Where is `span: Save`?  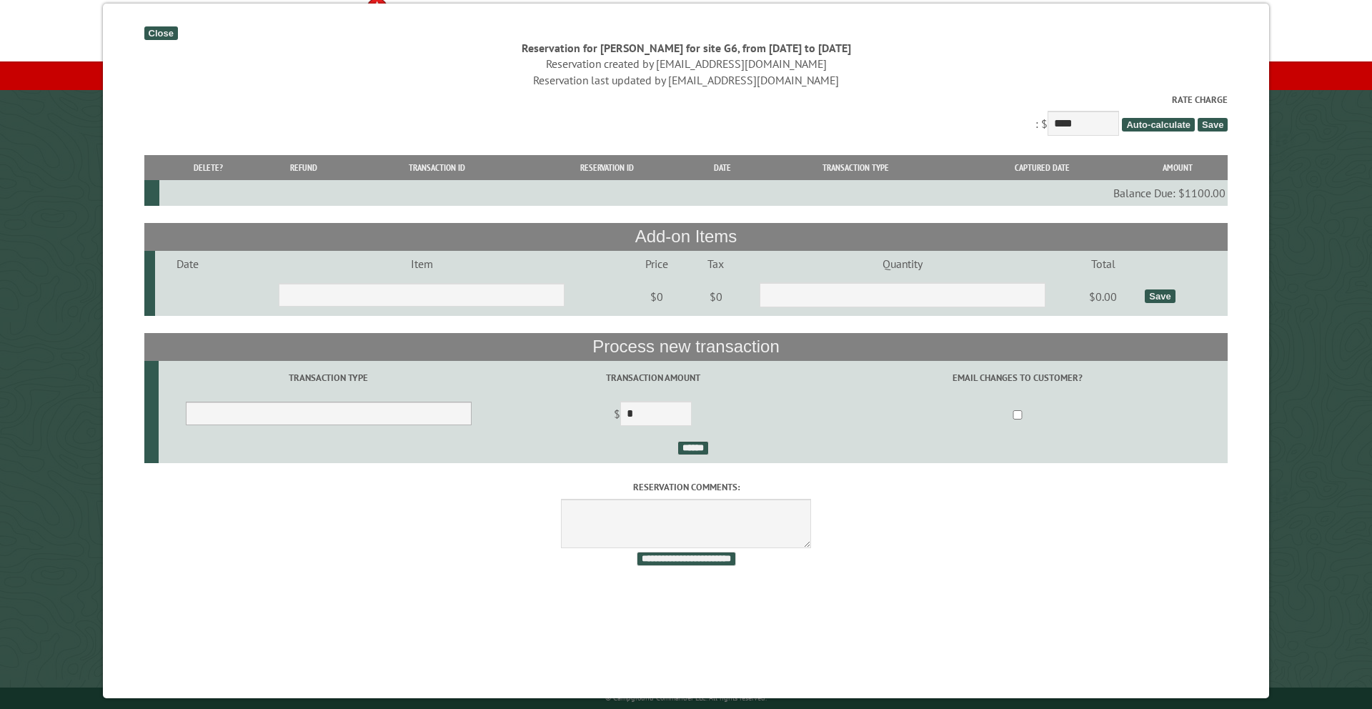
span: Save is located at coordinates (1213, 124).